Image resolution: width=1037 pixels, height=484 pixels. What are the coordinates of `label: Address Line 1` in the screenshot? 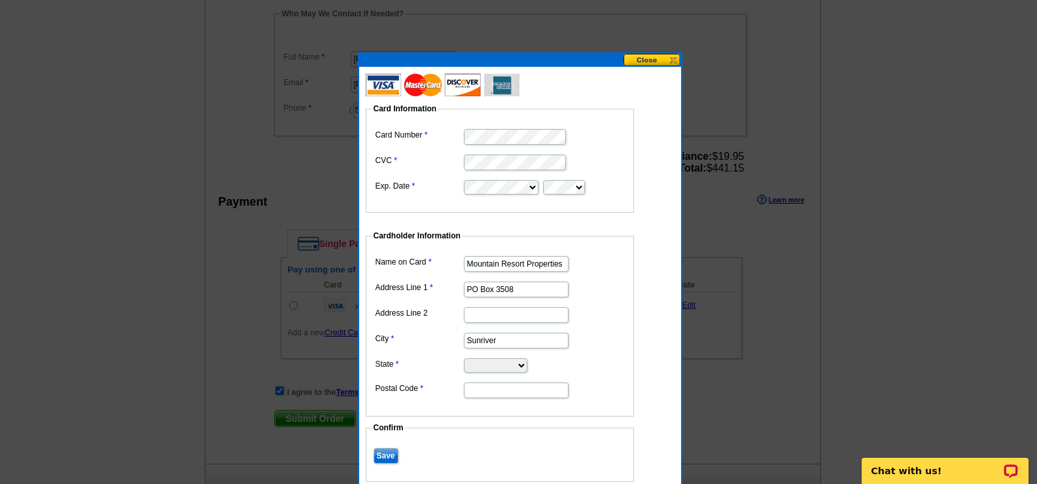 It's located at (419, 287).